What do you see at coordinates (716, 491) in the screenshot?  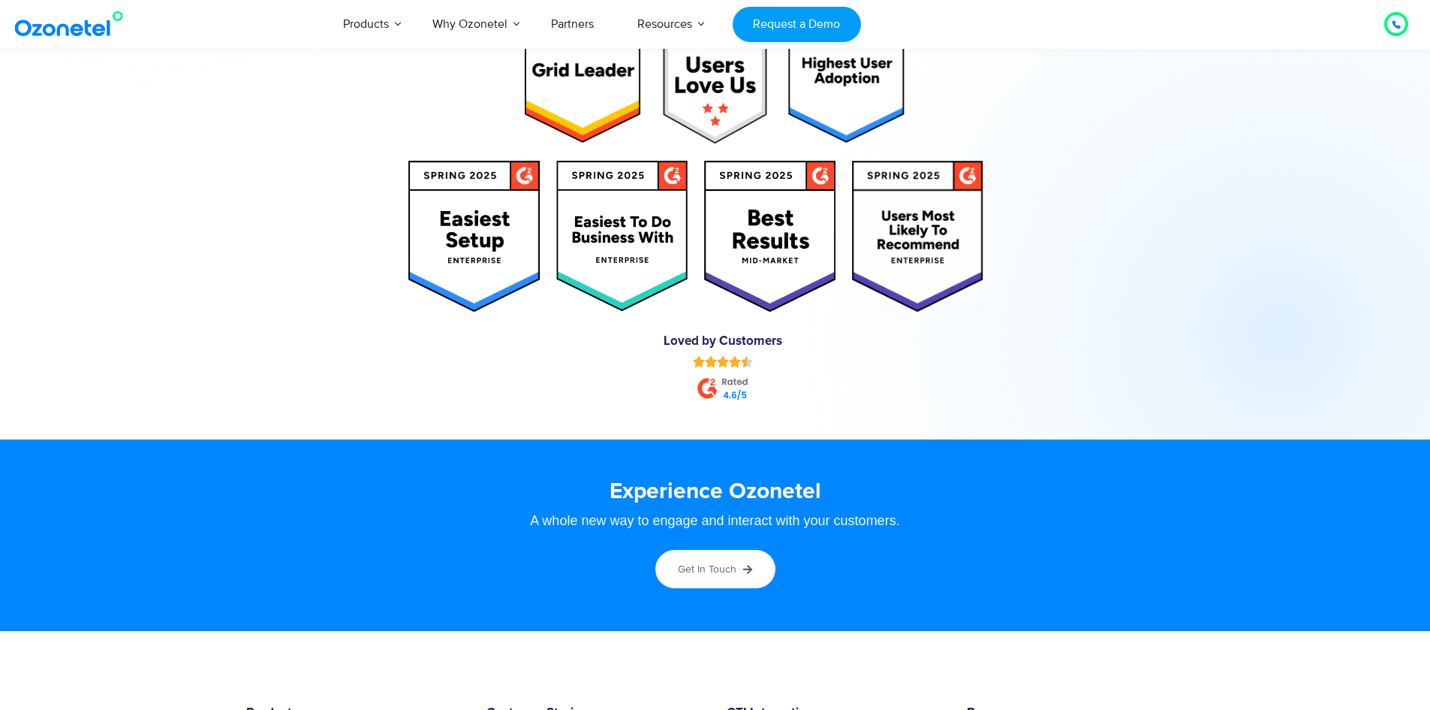 I see `h3: Experience Ozonetel` at bounding box center [716, 491].